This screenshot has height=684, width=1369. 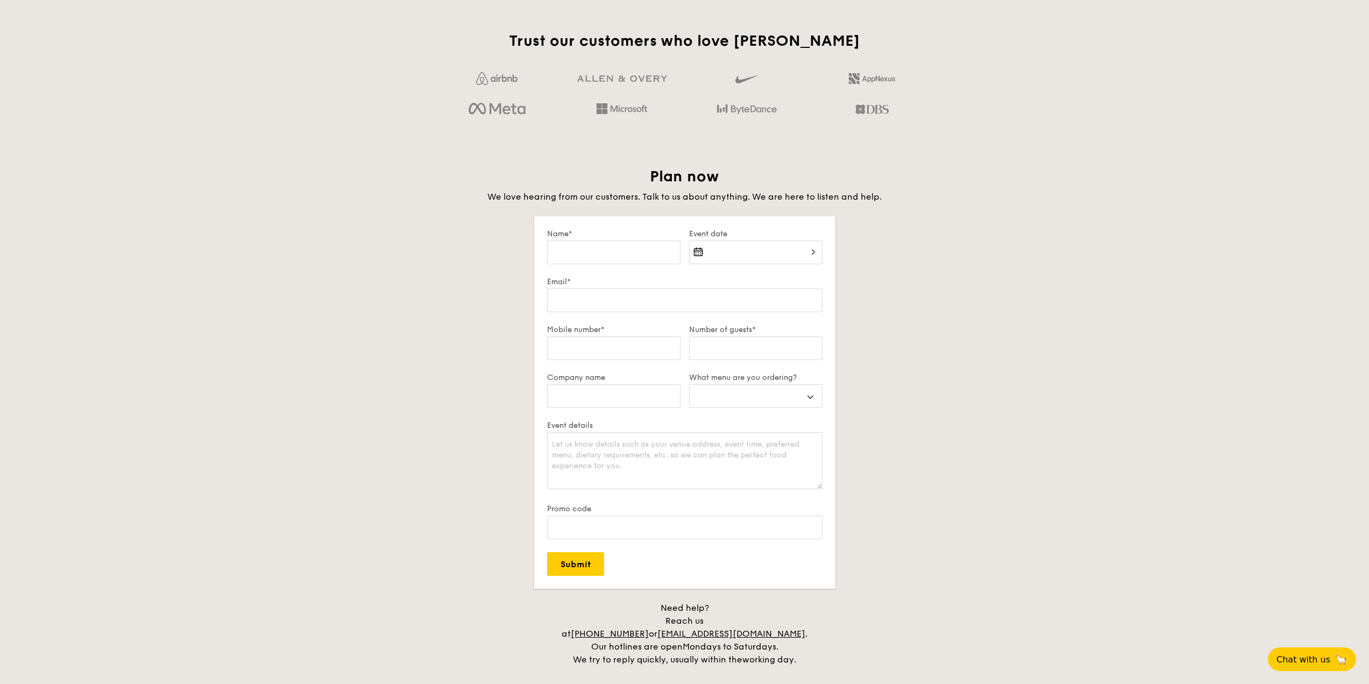 I want to click on span: Plan now, so click(x=684, y=176).